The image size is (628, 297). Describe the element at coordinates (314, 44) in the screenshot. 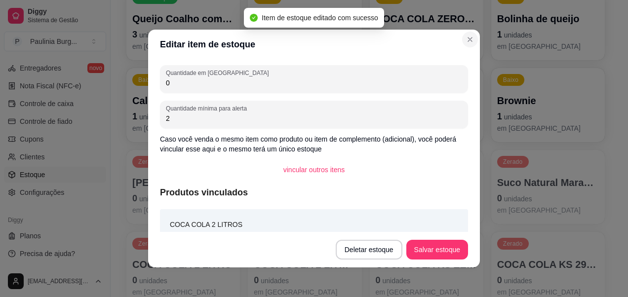

I see `header: Editar item de estoque` at that location.